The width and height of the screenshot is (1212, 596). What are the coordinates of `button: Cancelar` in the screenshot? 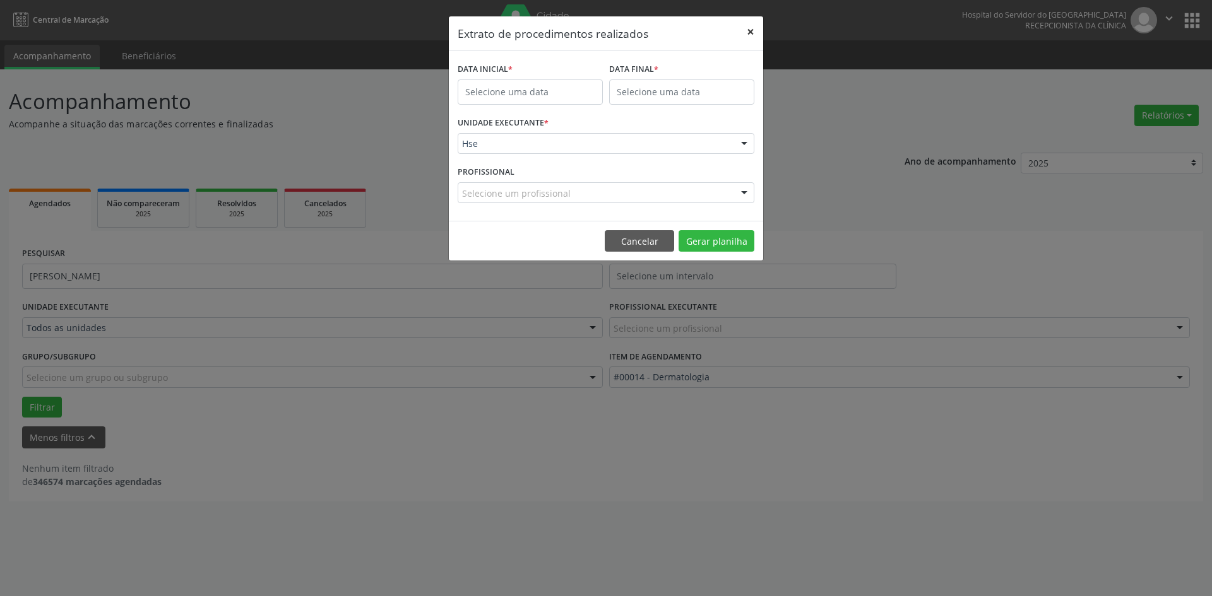 It's located at (639, 241).